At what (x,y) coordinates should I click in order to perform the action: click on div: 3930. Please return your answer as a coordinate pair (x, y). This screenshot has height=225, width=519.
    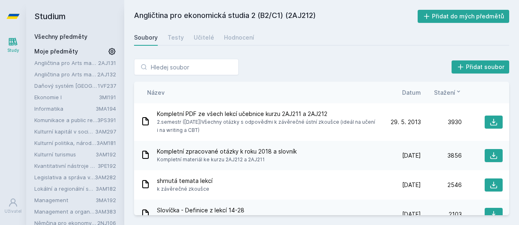
    Looking at the image, I should click on (441, 122).